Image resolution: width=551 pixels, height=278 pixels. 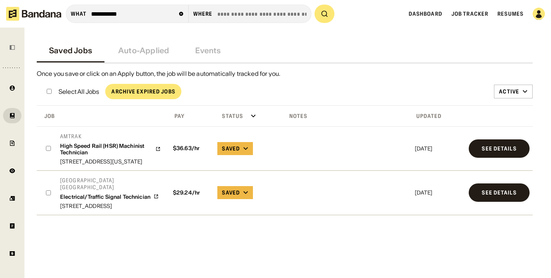 What do you see at coordinates (79, 91) in the screenshot?
I see `div: Select All Jobs` at bounding box center [79, 91].